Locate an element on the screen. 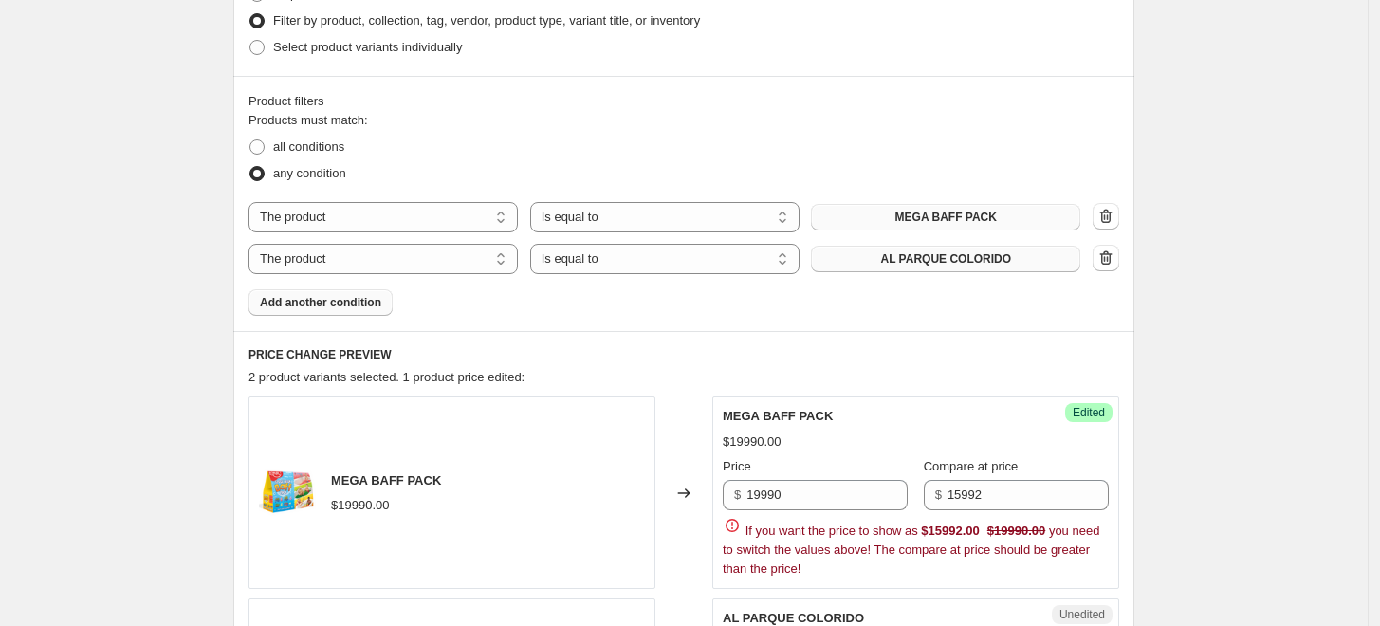 The width and height of the screenshot is (1380, 626). div: $15992.00 is located at coordinates (949, 531).